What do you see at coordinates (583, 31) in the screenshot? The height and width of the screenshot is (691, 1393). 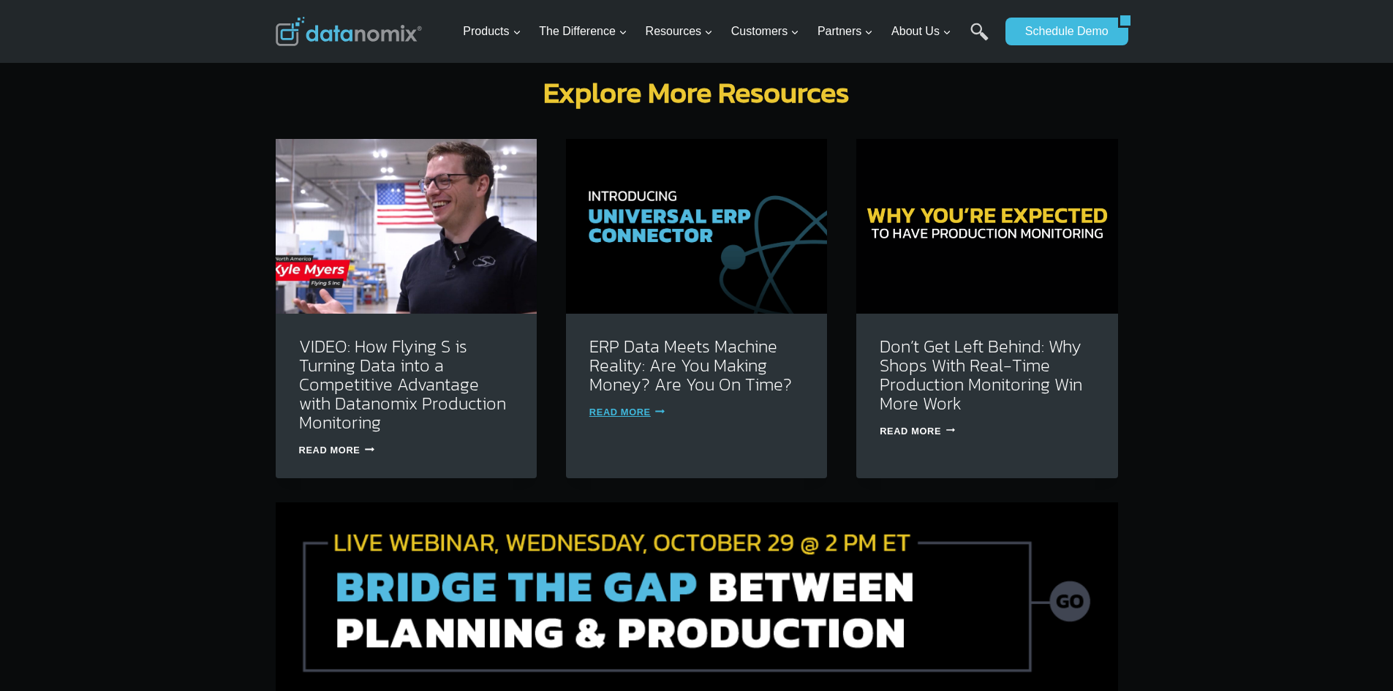 I see `span: The Difference` at bounding box center [583, 31].